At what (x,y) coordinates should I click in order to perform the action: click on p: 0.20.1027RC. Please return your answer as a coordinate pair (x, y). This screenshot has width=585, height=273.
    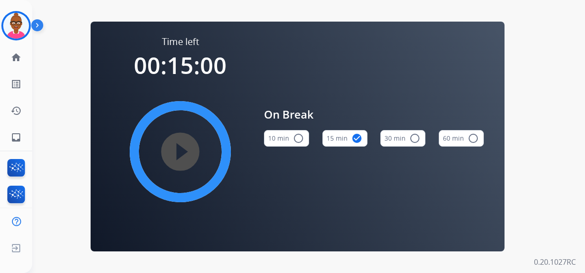
    Looking at the image, I should click on (555, 262).